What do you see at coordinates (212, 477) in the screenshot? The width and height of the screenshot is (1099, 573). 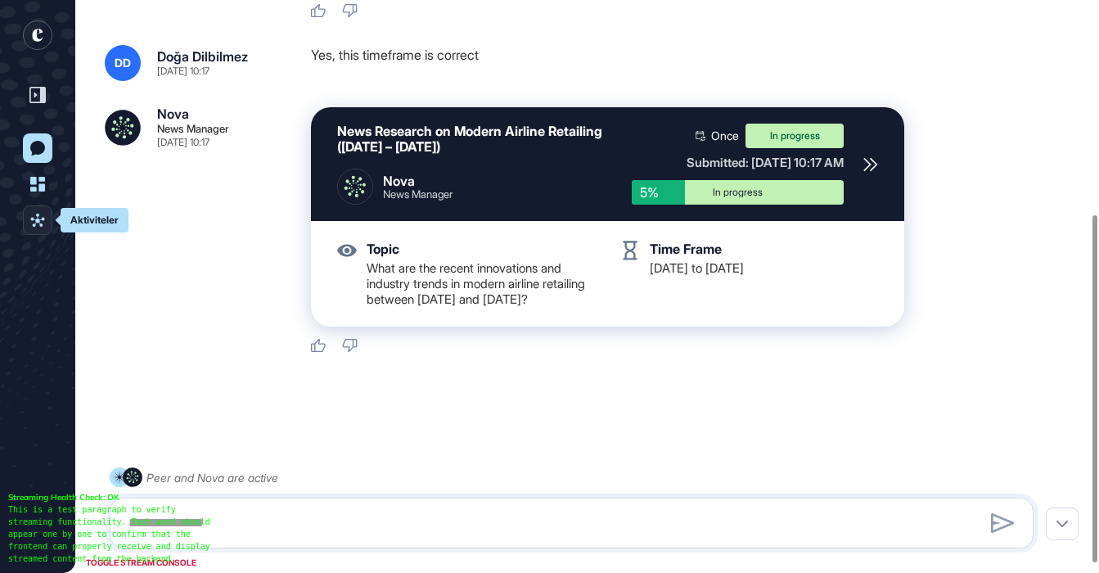 I see `div: Peer and Nova are active` at bounding box center [212, 477].